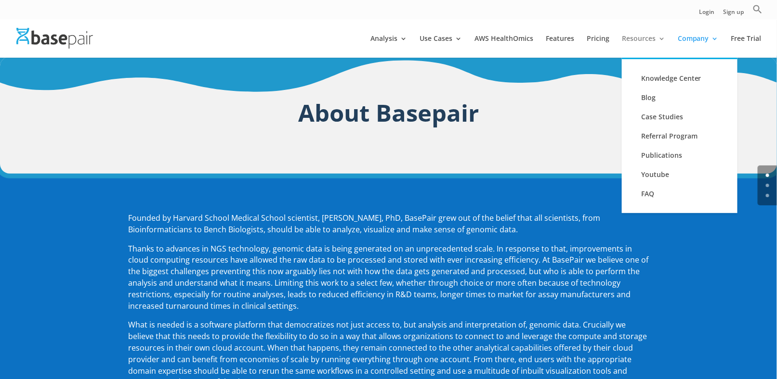  Describe the element at coordinates (679, 98) in the screenshot. I see `a: Blog` at that location.